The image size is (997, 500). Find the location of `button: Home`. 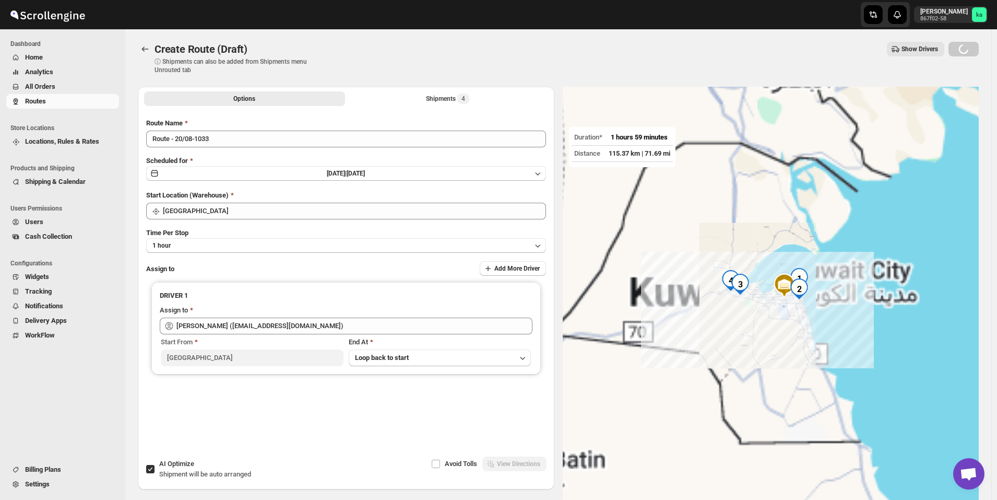

button: Home is located at coordinates (63, 57).